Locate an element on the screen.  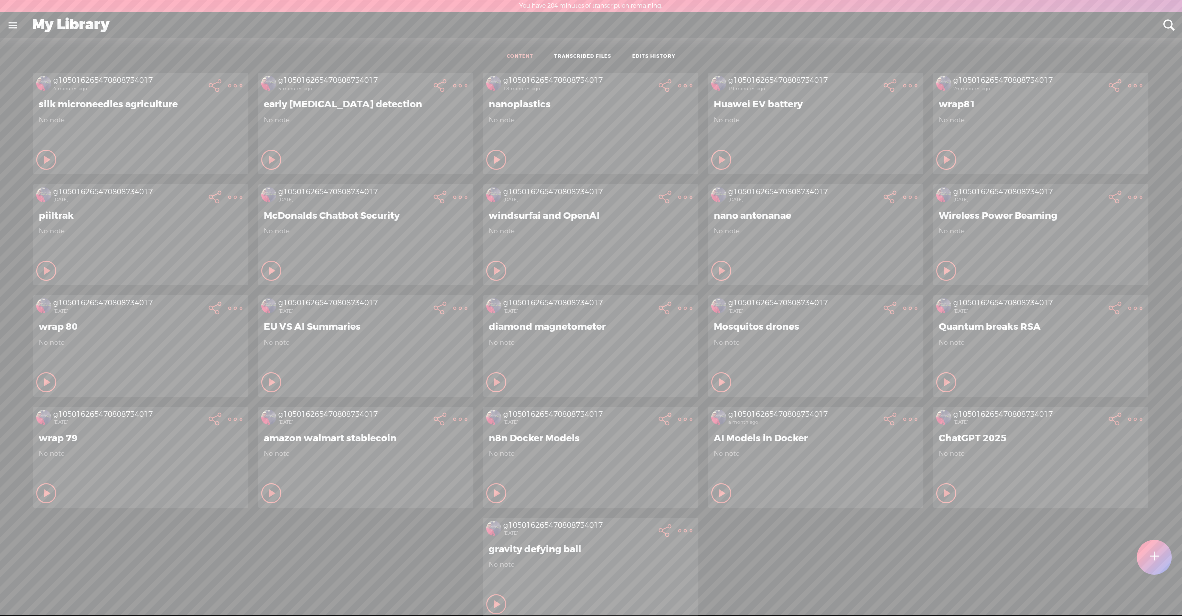
span: piiltrak is located at coordinates (141, 216).